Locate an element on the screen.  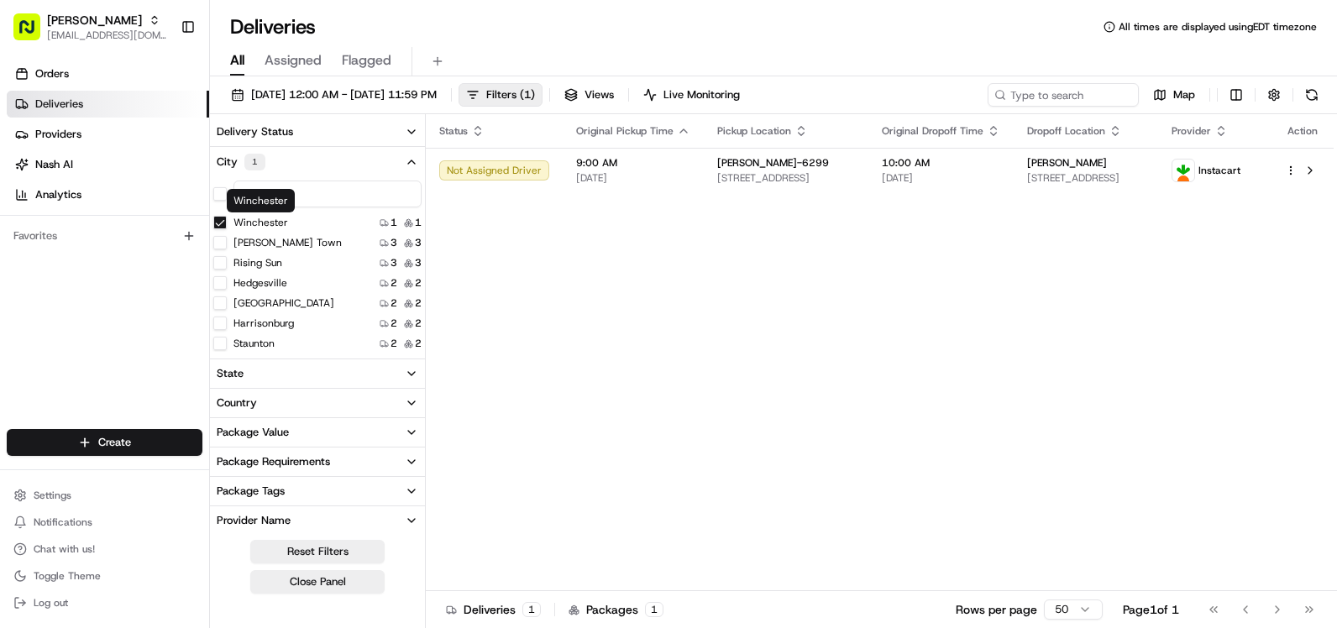
button: State is located at coordinates (318, 374).